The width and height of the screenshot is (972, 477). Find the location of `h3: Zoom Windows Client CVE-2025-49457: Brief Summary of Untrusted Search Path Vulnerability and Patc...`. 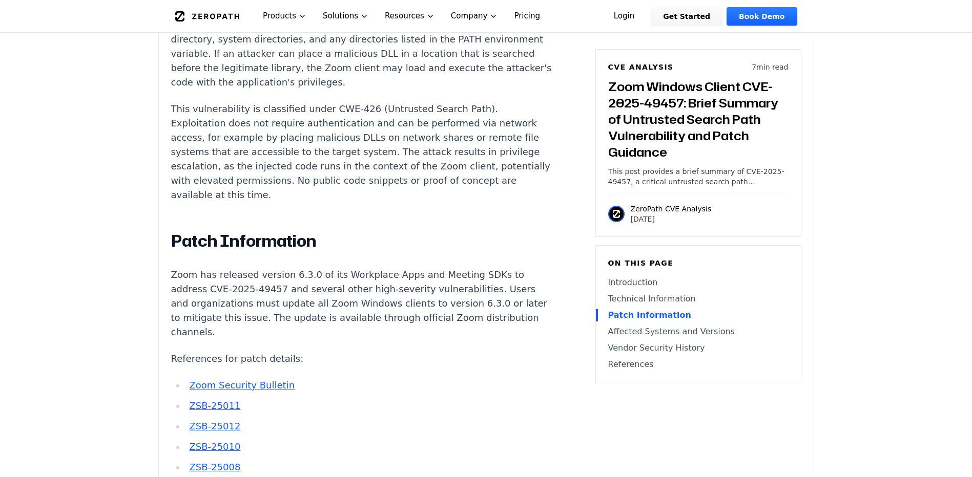

h3: Zoom Windows Client CVE-2025-49457: Brief Summary of Untrusted Search Path Vulnerability and Patc... is located at coordinates (698, 119).